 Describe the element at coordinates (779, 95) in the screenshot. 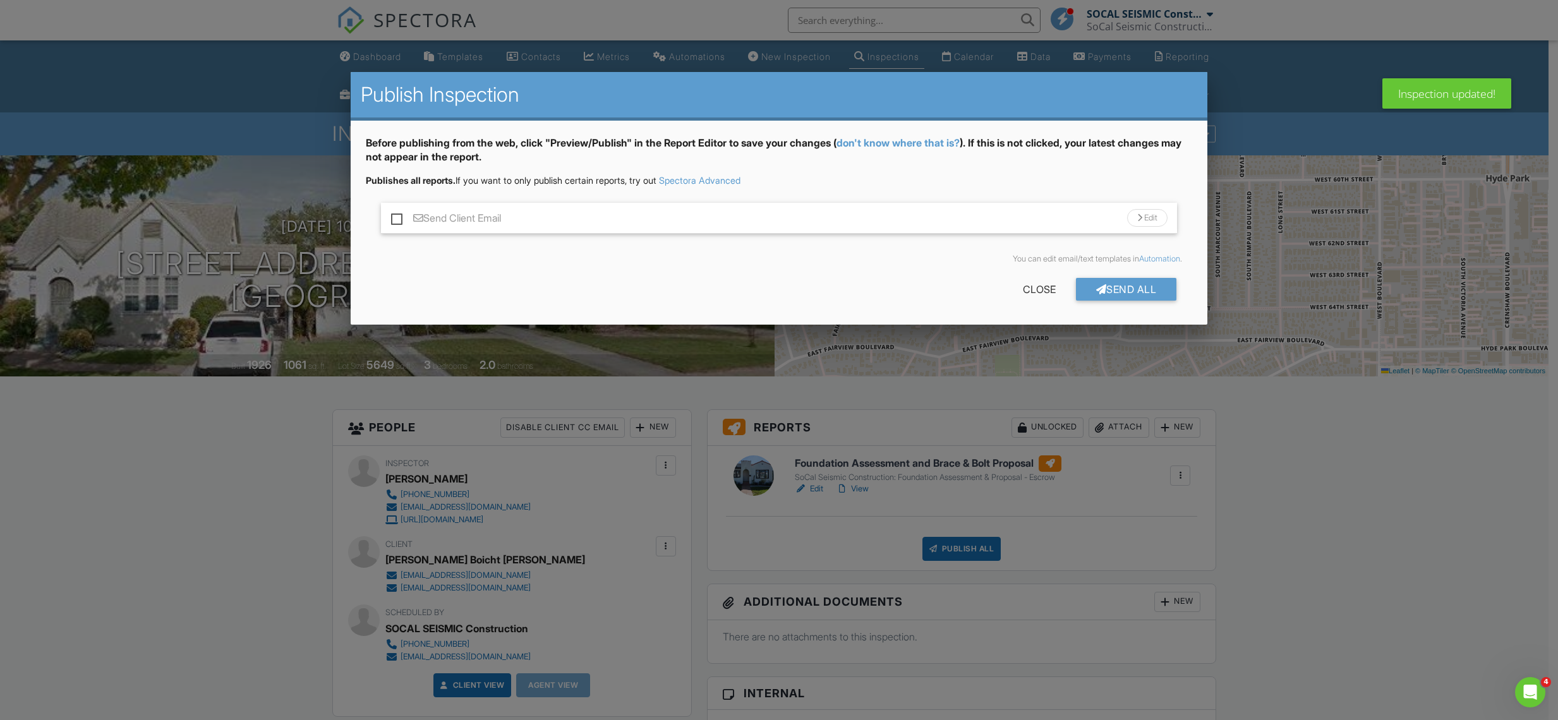

I see `h2: Publish Inspection` at that location.